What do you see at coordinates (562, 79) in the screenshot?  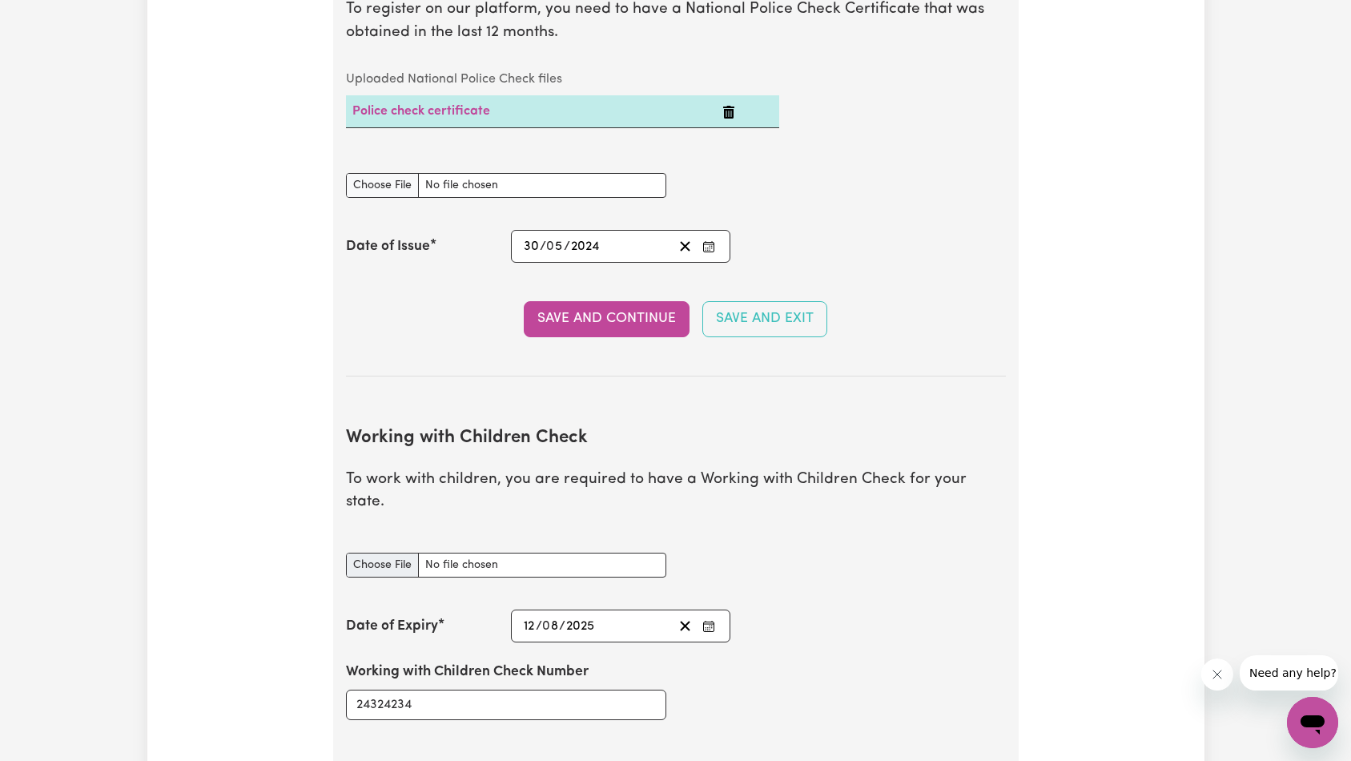 I see `caption: Uploaded National Police Check files` at bounding box center [562, 79].